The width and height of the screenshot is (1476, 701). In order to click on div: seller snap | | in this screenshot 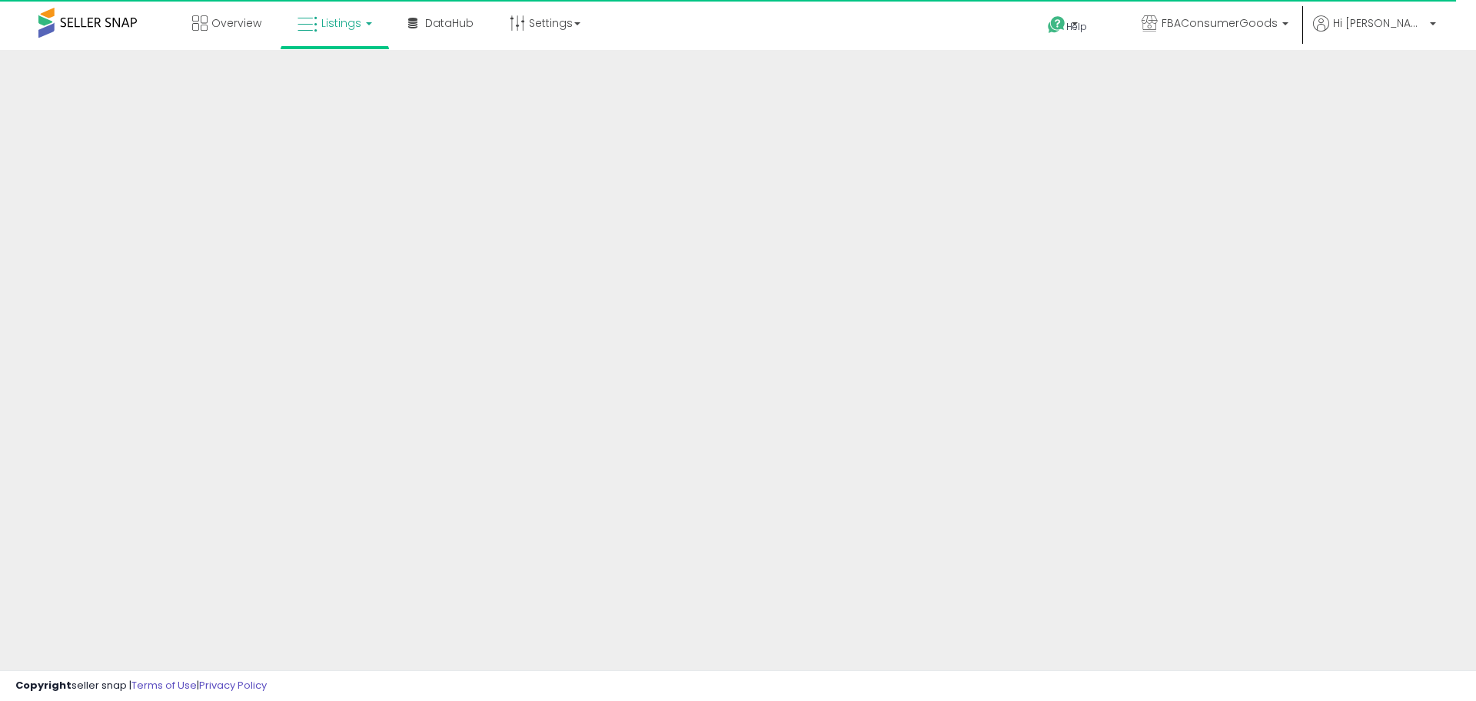, I will do `click(141, 686)`.